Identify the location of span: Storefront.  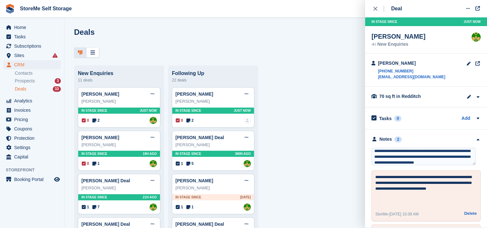
(35, 170).